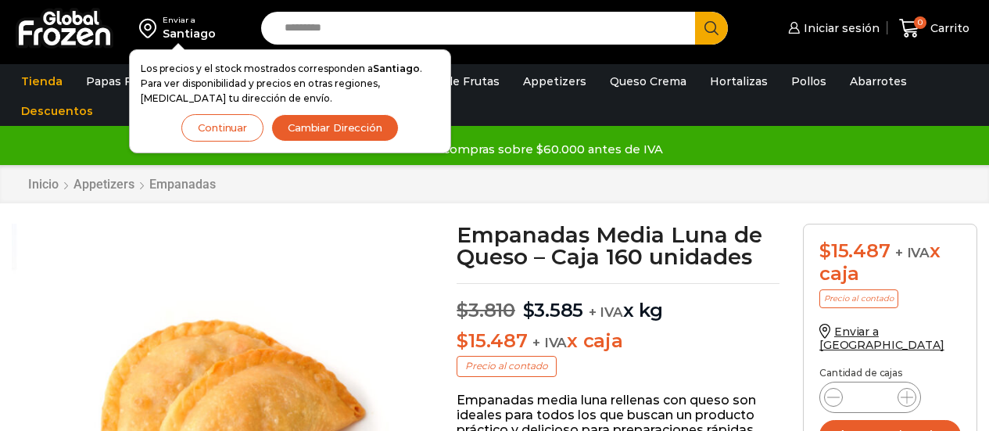 The height and width of the screenshot is (431, 989). Describe the element at coordinates (878, 81) in the screenshot. I see `a: Abarrotes` at that location.